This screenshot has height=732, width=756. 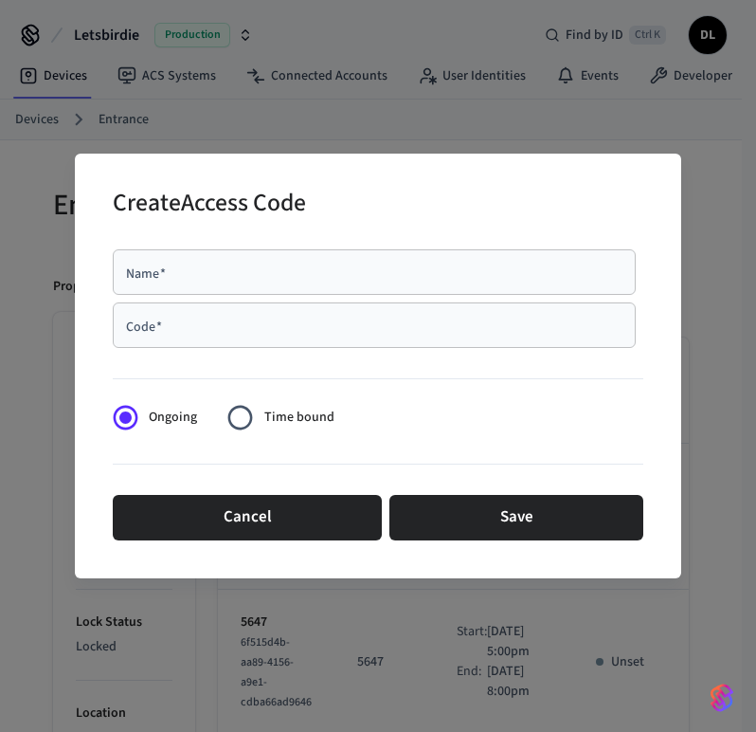 What do you see at coordinates (173, 417) in the screenshot?
I see `span: Ongoing` at bounding box center [173, 417].